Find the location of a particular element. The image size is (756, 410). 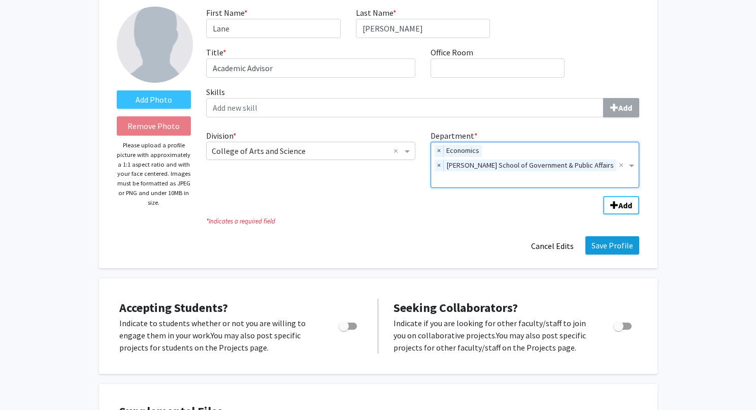

span: Economics is located at coordinates (463, 151).